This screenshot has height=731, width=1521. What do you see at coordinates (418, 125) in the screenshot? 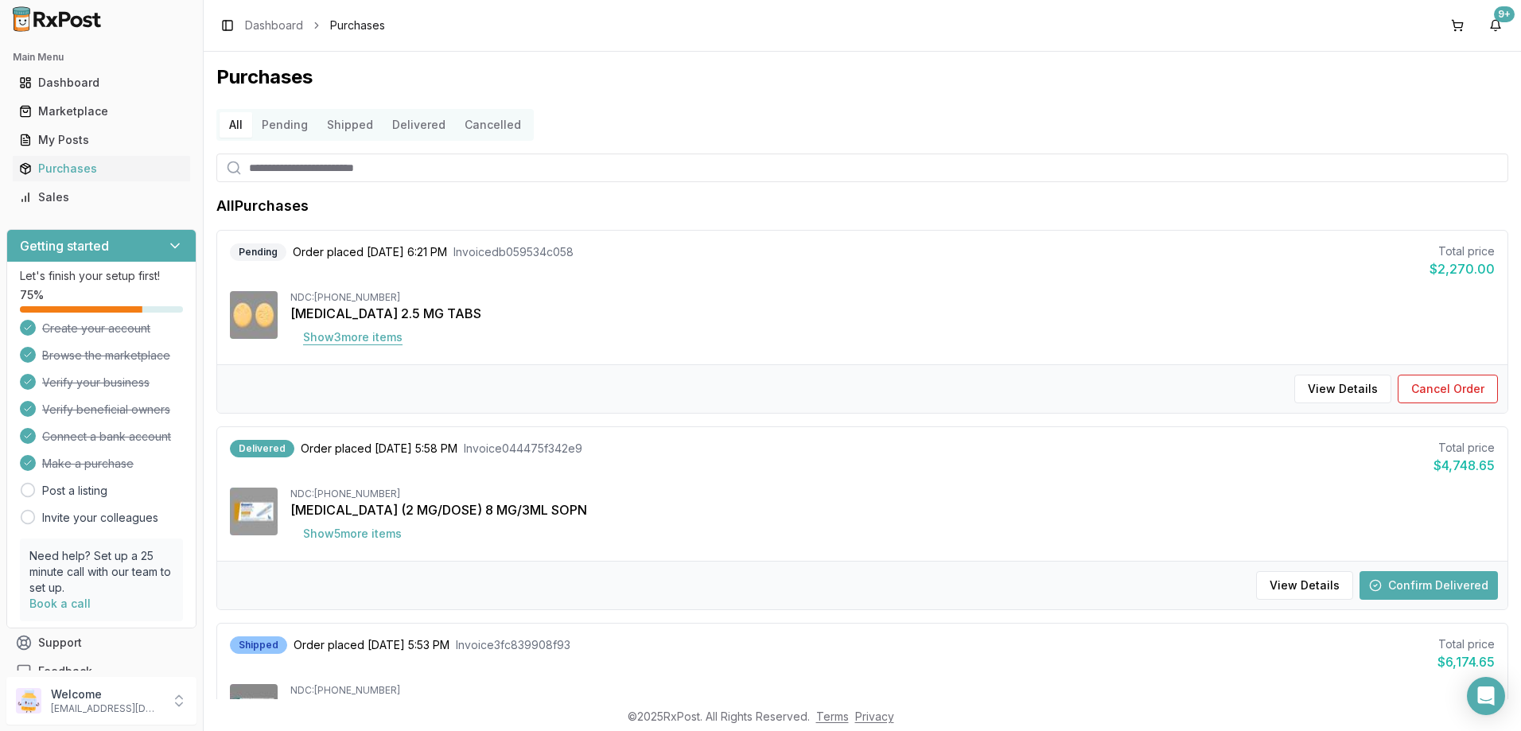
I see `a: Delivered` at bounding box center [418, 125].